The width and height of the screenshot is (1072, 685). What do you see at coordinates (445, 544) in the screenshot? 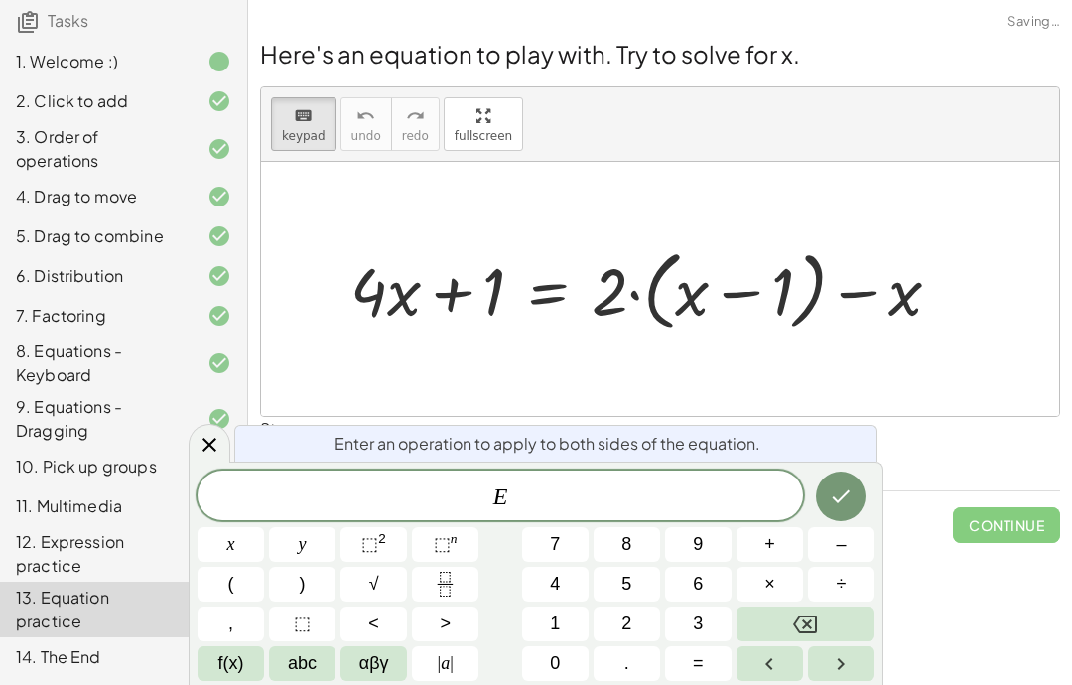
I see `button: Superscript` at bounding box center [445, 544].